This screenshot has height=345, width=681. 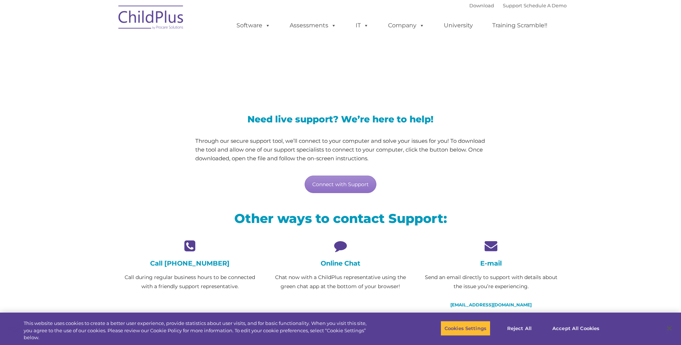 What do you see at coordinates (190, 282) in the screenshot?
I see `p: Call during regular business hours to be connected with a friendly support representative.` at bounding box center [190, 282].